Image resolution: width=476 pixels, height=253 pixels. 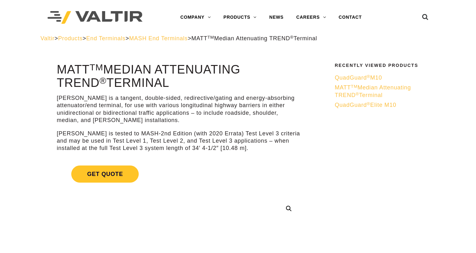 What do you see at coordinates (383, 105) in the screenshot?
I see `a: QuadGuard®Elite M10` at bounding box center [383, 105].